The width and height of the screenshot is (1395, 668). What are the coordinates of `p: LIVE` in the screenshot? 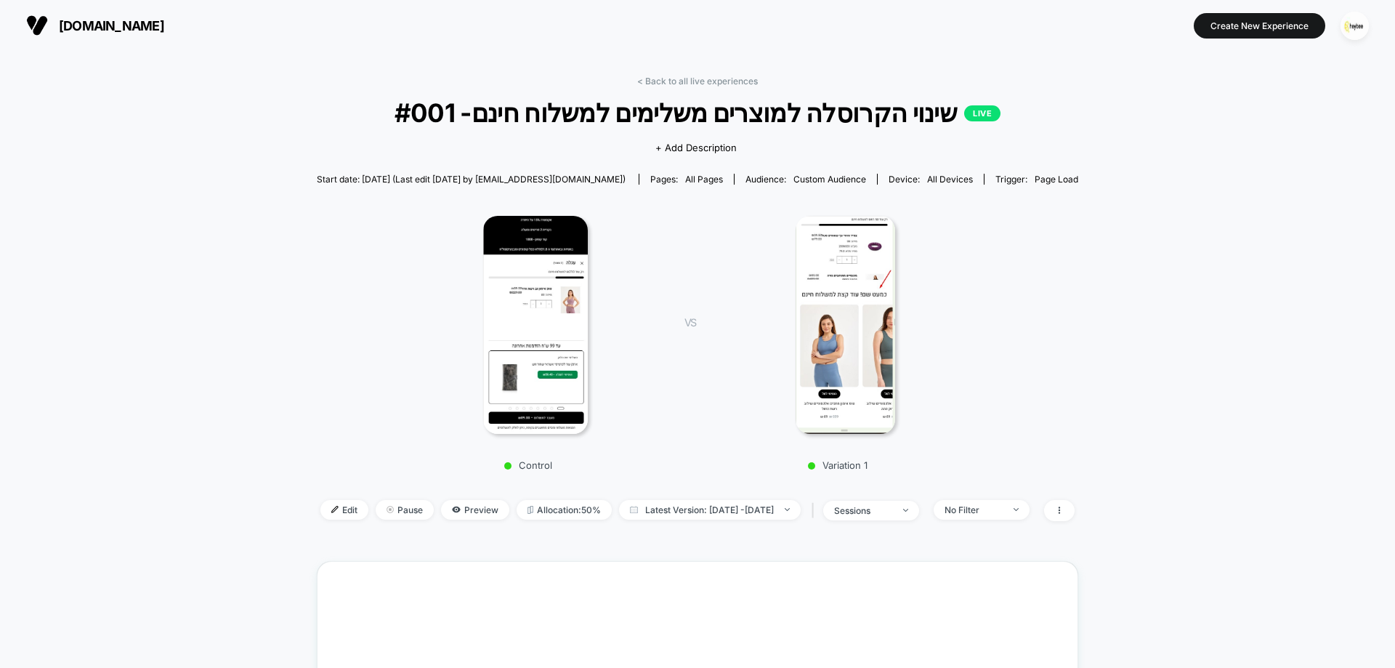 It's located at (982, 113).